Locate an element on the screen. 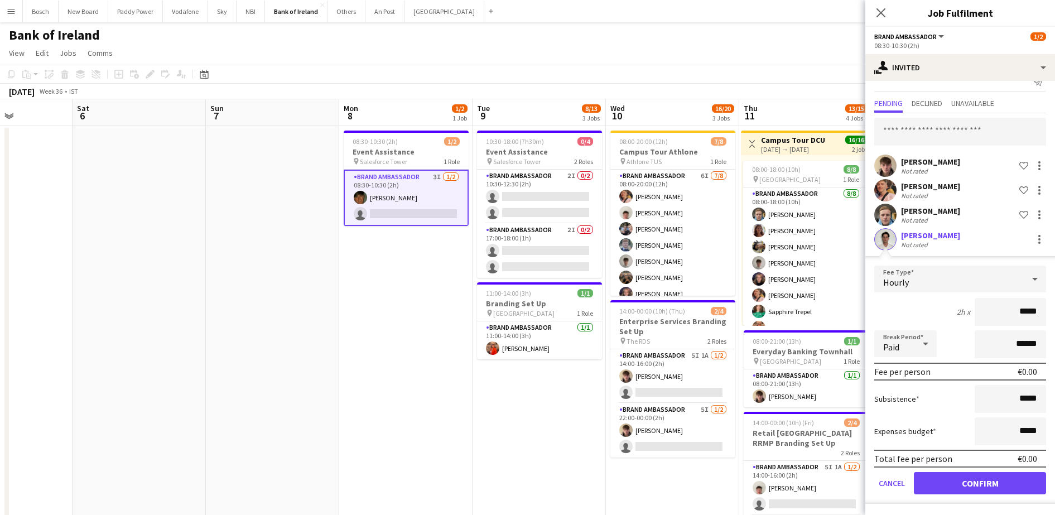 The height and width of the screenshot is (515, 1055). span: 10:30-18:00 (7h30m) is located at coordinates (515, 141).